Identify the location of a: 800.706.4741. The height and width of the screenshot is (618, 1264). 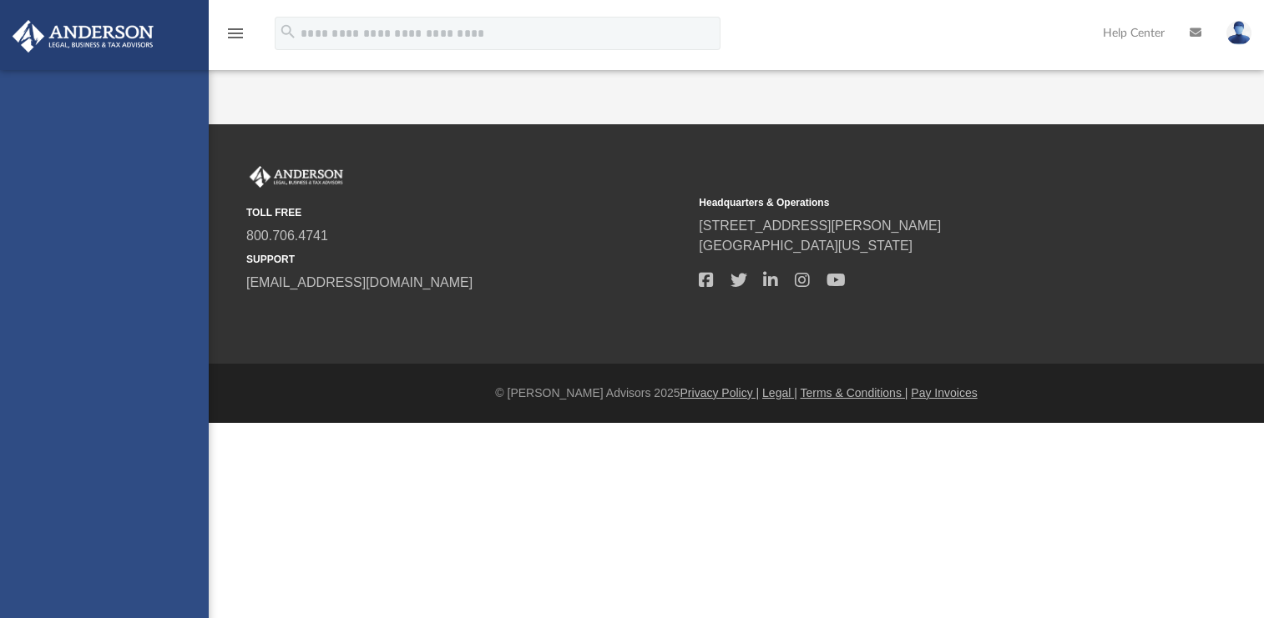
(287, 235).